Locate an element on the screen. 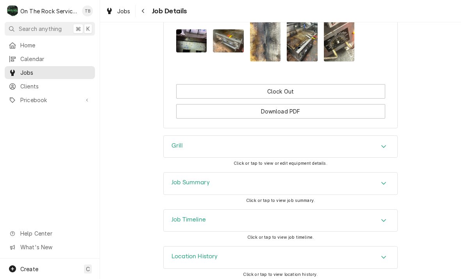 Image resolution: width=461 pixels, height=279 pixels. div: Button Group is located at coordinates (281, 101).